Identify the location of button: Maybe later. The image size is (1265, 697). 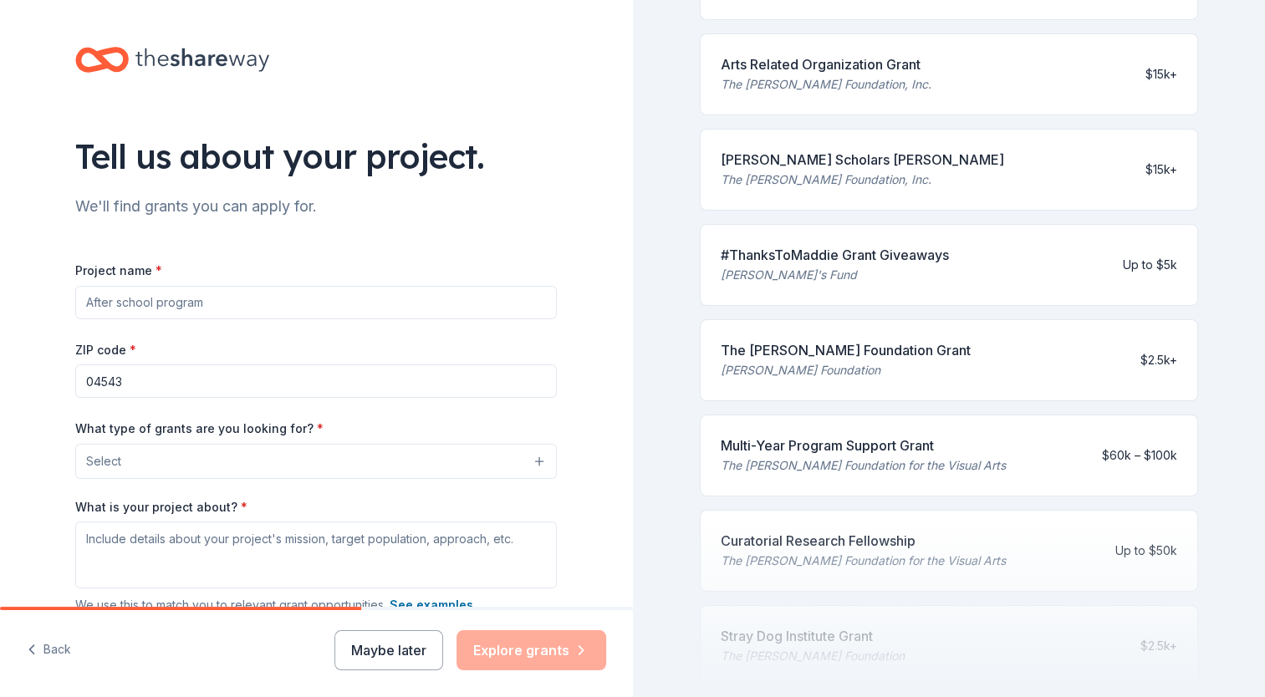
(389, 651).